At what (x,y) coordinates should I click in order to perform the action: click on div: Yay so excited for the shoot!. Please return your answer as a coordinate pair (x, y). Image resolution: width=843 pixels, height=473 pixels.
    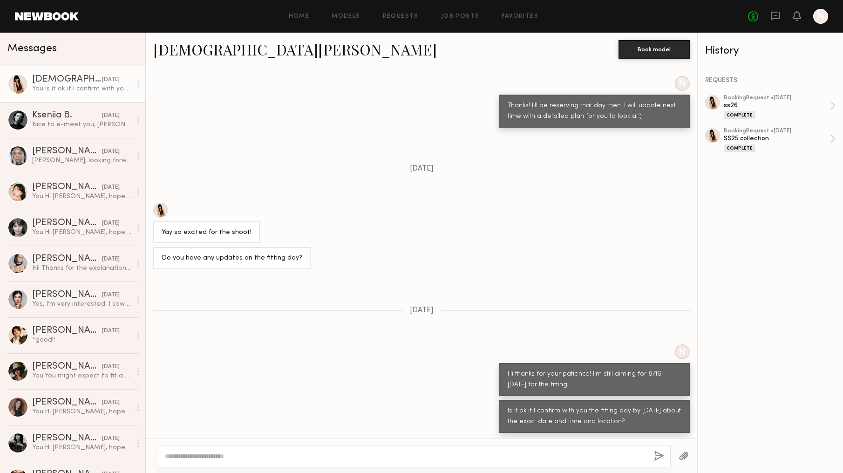
    Looking at the image, I should click on (206, 232).